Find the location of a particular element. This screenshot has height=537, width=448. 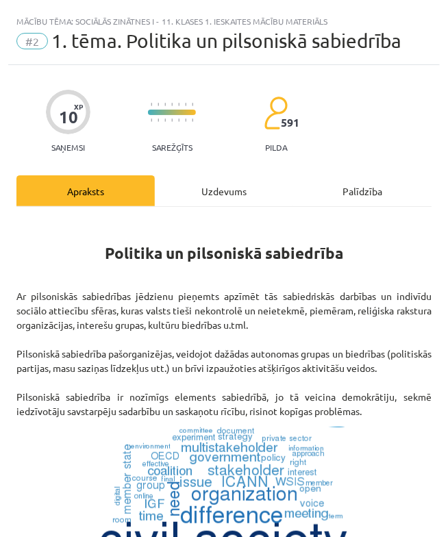

span: #2 is located at coordinates (32, 41).